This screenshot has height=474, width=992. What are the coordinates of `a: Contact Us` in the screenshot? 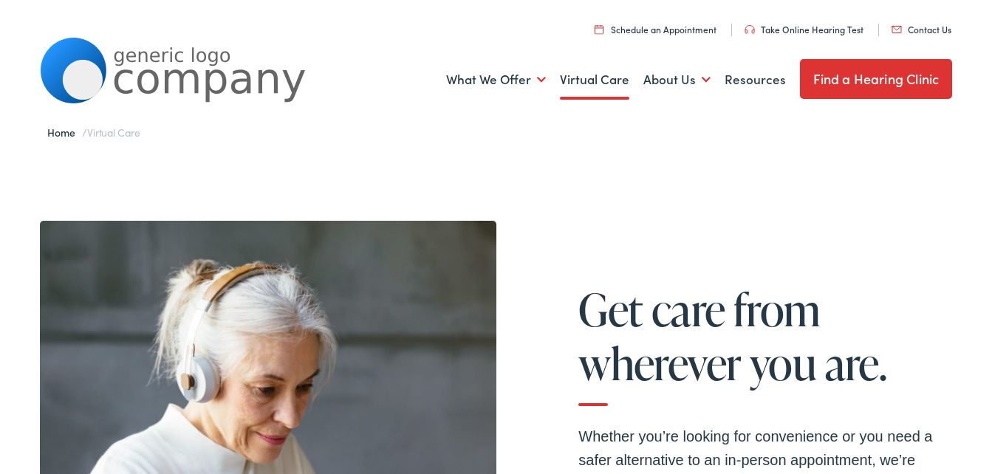 It's located at (921, 29).